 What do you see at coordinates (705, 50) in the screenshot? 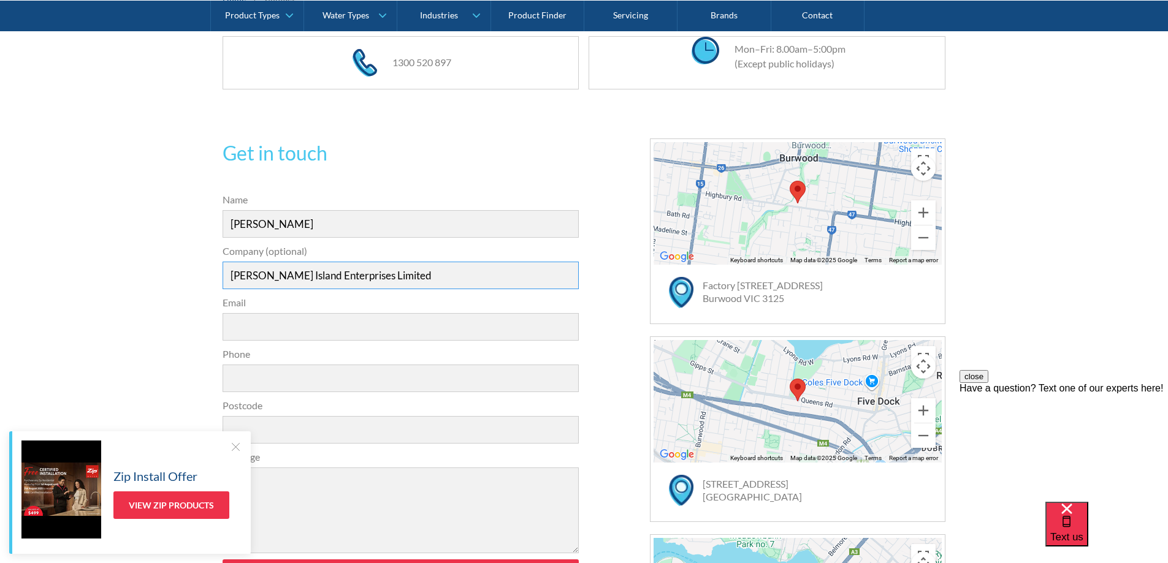
I see `img: clock icon` at bounding box center [705, 50].